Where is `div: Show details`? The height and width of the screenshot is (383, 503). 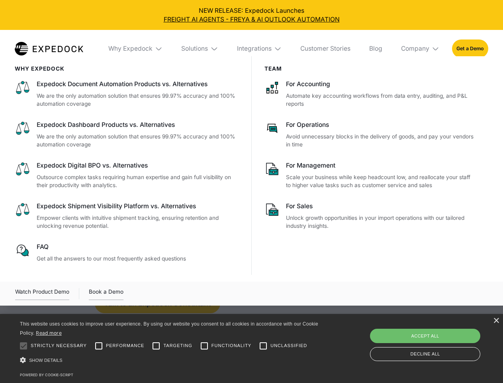 div: Show details is located at coordinates (171, 360).